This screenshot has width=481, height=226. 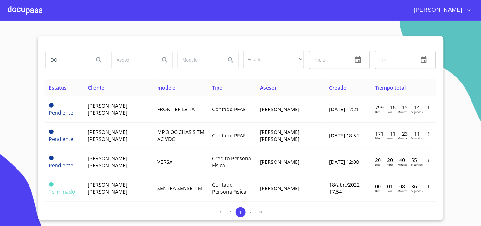 What do you see at coordinates (390, 87) in the screenshot?
I see `span: Tiempo total` at bounding box center [390, 87].